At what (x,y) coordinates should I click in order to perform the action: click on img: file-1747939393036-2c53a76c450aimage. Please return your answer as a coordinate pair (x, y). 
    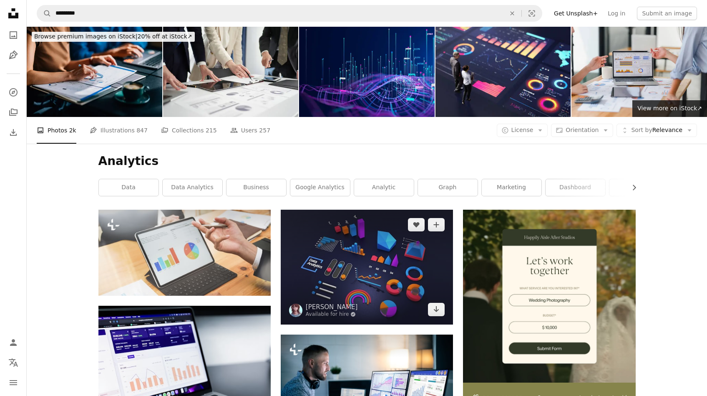
    Looking at the image, I should click on (549, 296).